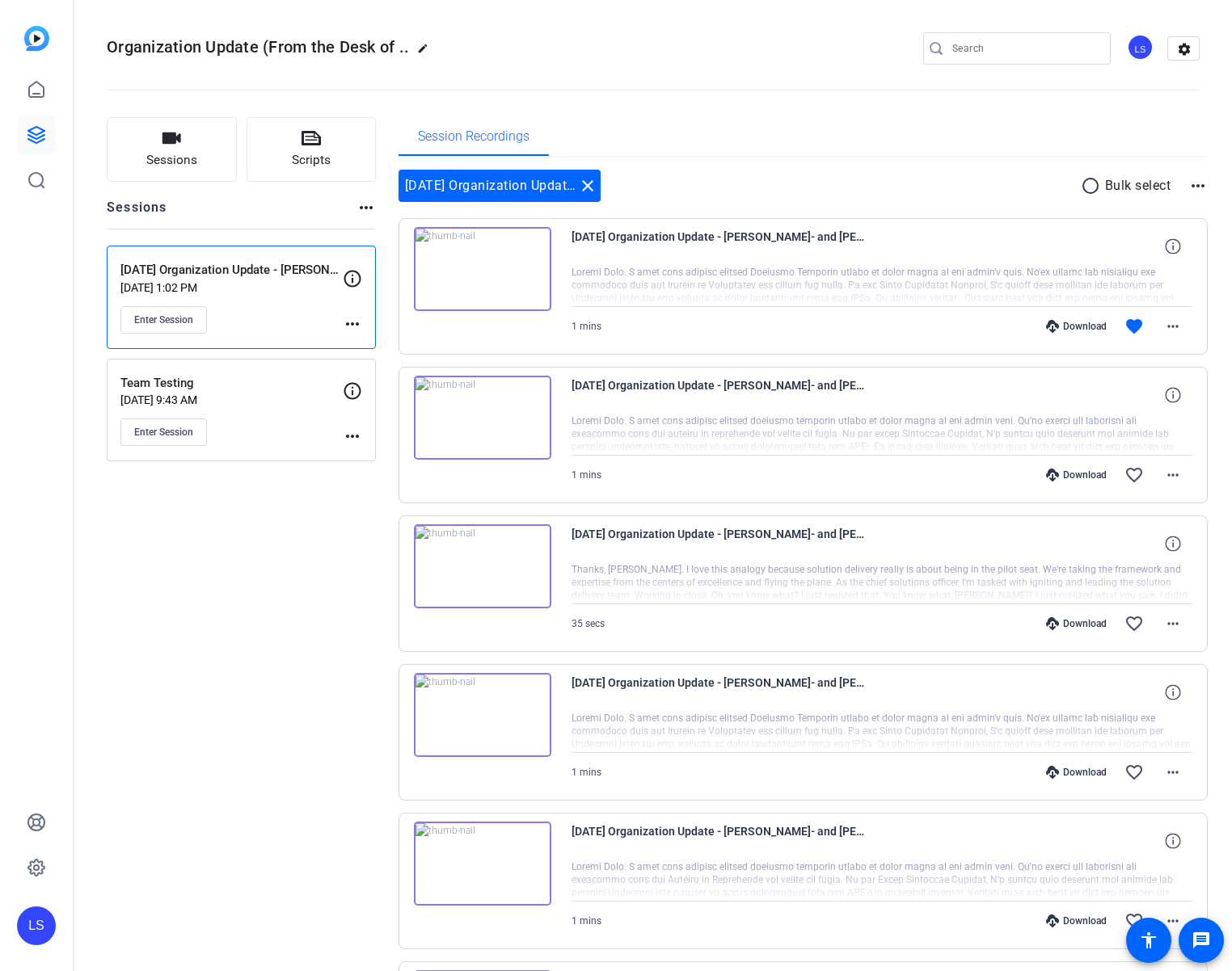  What do you see at coordinates (171, 160) in the screenshot?
I see `span: Sessions` at bounding box center [171, 160].